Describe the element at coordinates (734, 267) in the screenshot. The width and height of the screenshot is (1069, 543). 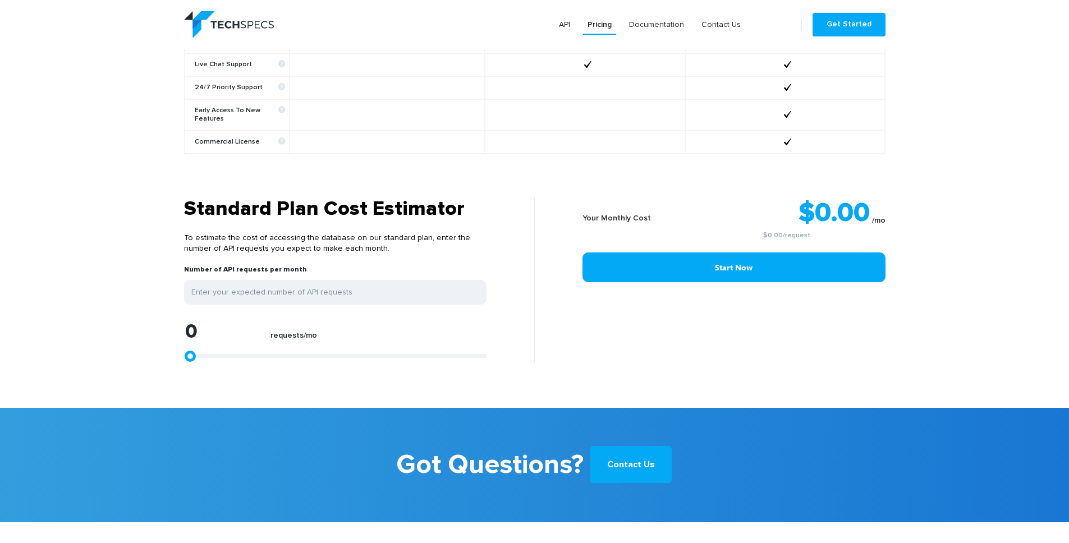
I see `a: Start Now` at that location.